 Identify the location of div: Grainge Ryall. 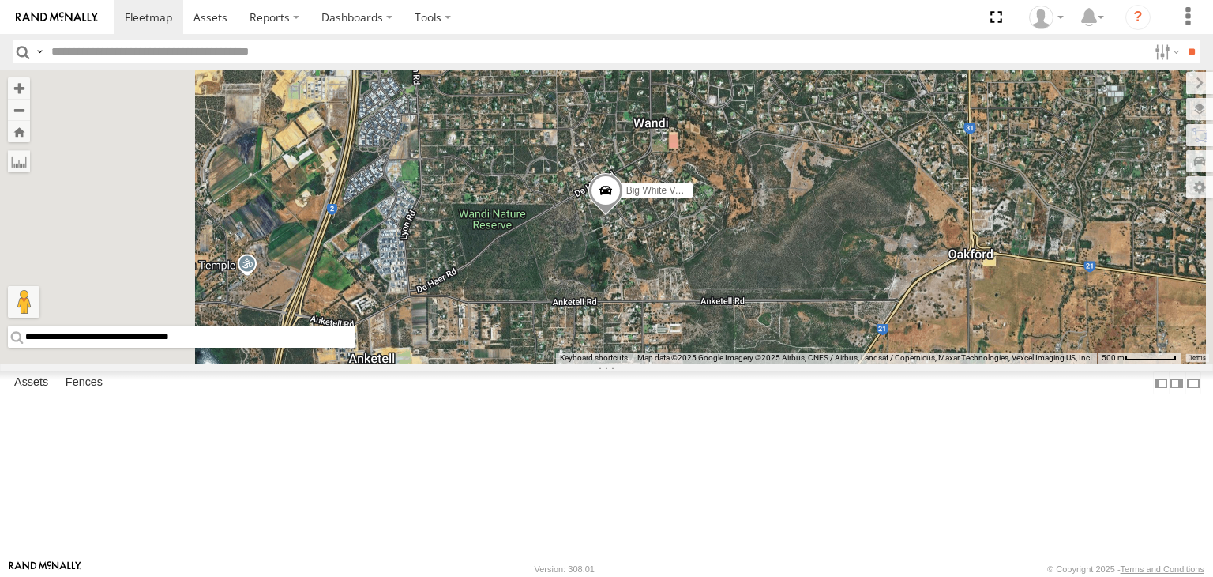
(1047, 17).